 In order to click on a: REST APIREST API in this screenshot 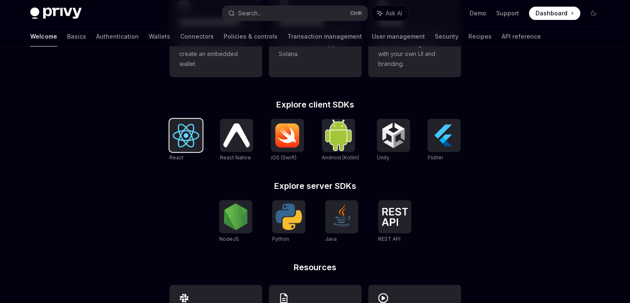, I will do `click(395, 221)`.